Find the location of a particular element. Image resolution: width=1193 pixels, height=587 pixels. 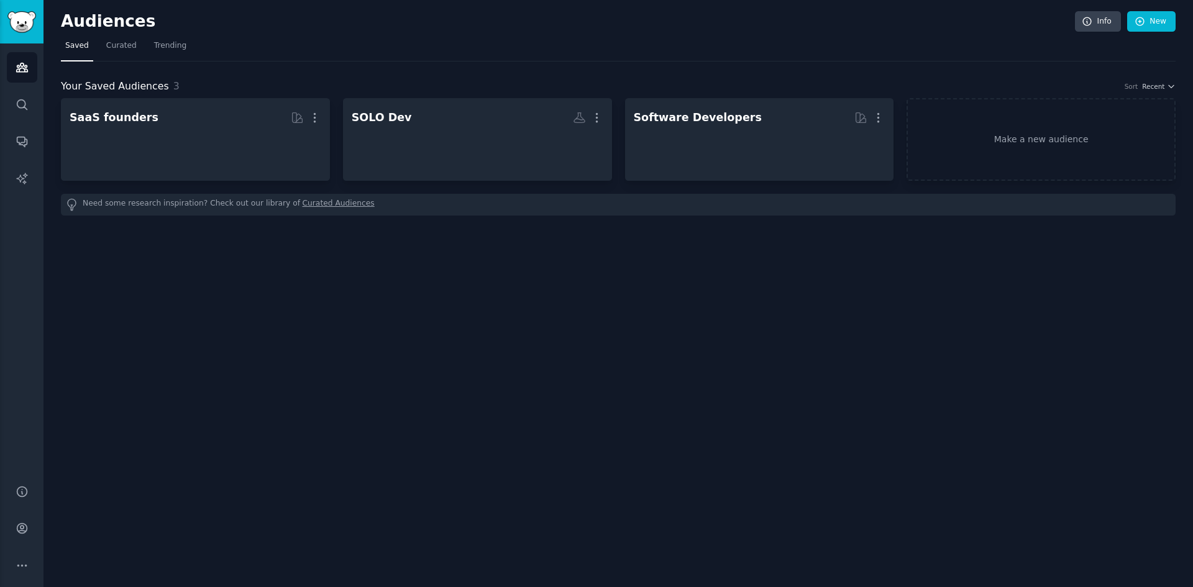

h2: Audiences is located at coordinates (568, 22).